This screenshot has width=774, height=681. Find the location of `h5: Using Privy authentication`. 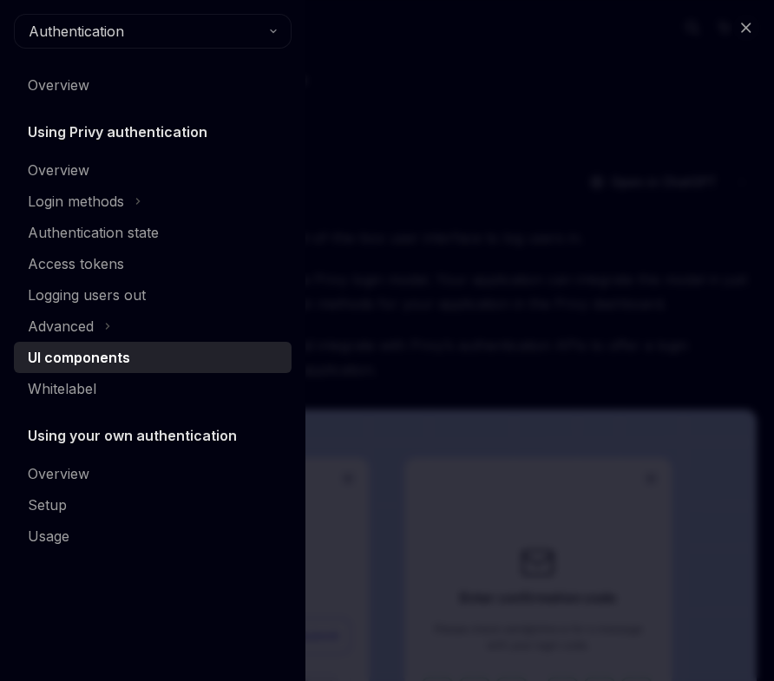

h5: Using Privy authentication is located at coordinates (117, 132).